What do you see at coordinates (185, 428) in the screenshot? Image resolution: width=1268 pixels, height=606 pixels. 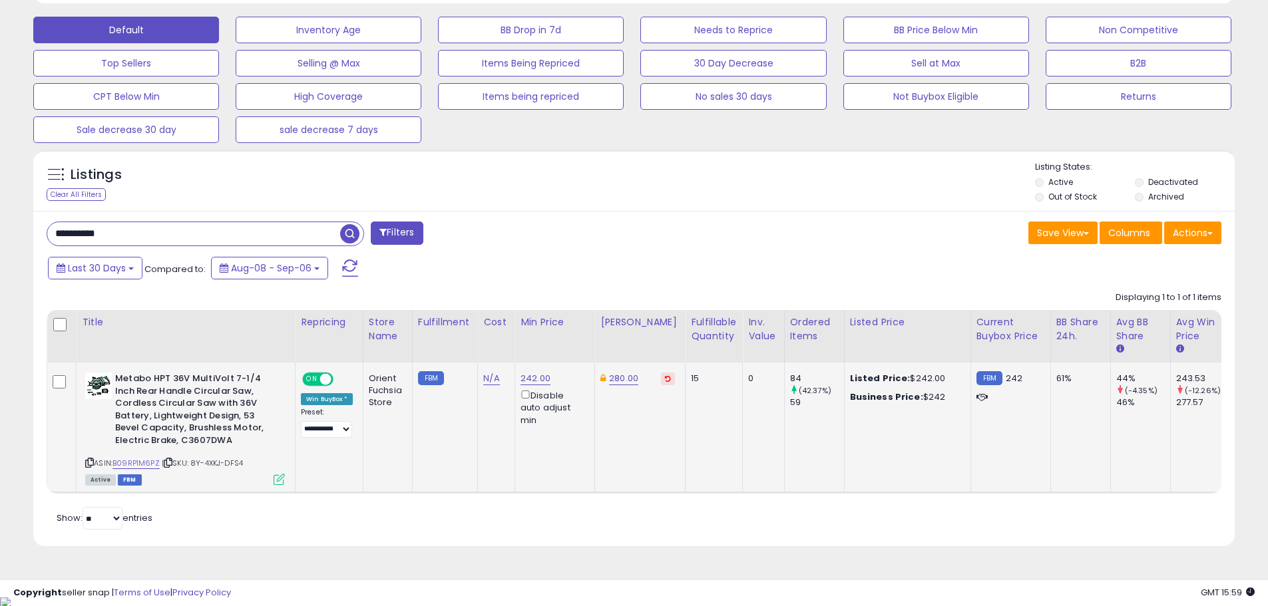 I see `div: ASIN:` at bounding box center [185, 428].